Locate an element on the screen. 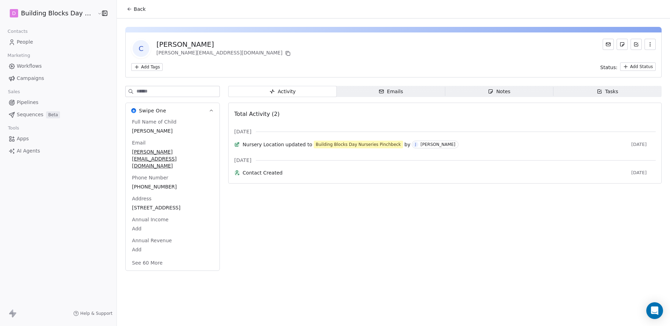  span: Workflows is located at coordinates (29, 66).